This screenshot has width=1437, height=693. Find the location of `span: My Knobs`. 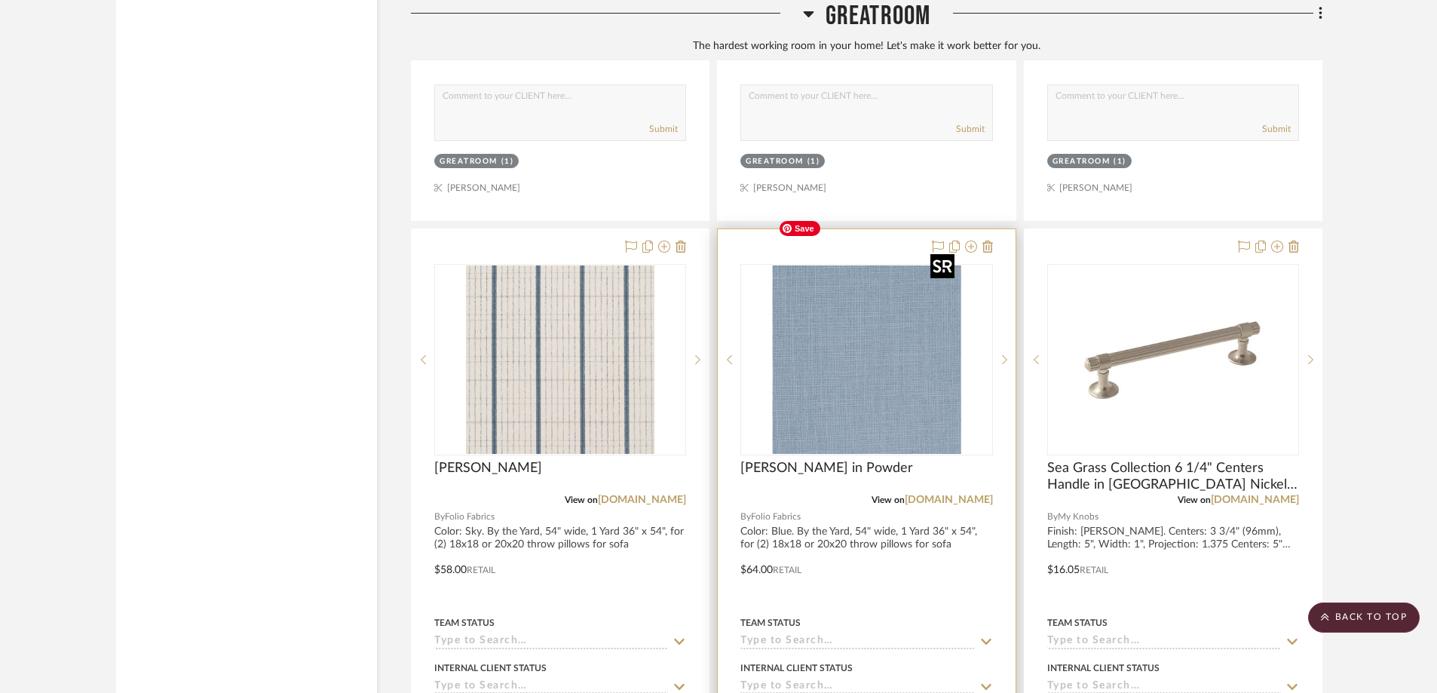

span: My Knobs is located at coordinates (1078, 516).